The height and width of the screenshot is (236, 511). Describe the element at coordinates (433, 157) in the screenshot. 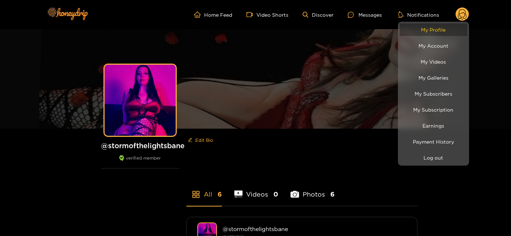

I see `button: Log out` at that location.